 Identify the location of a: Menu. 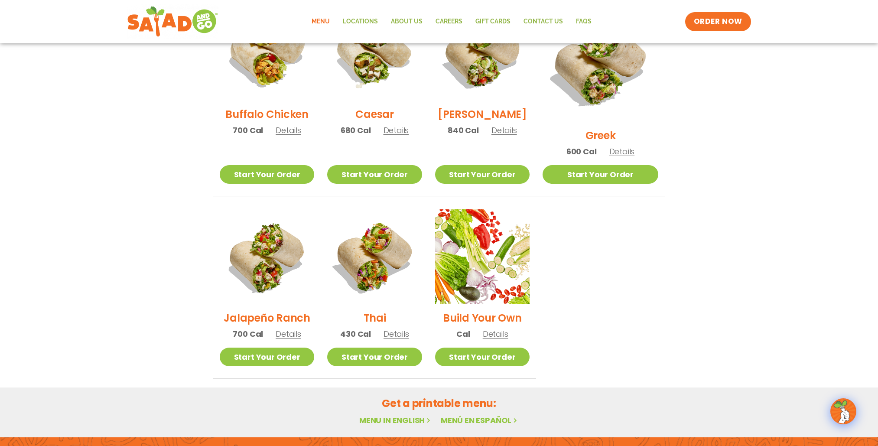
(321, 22).